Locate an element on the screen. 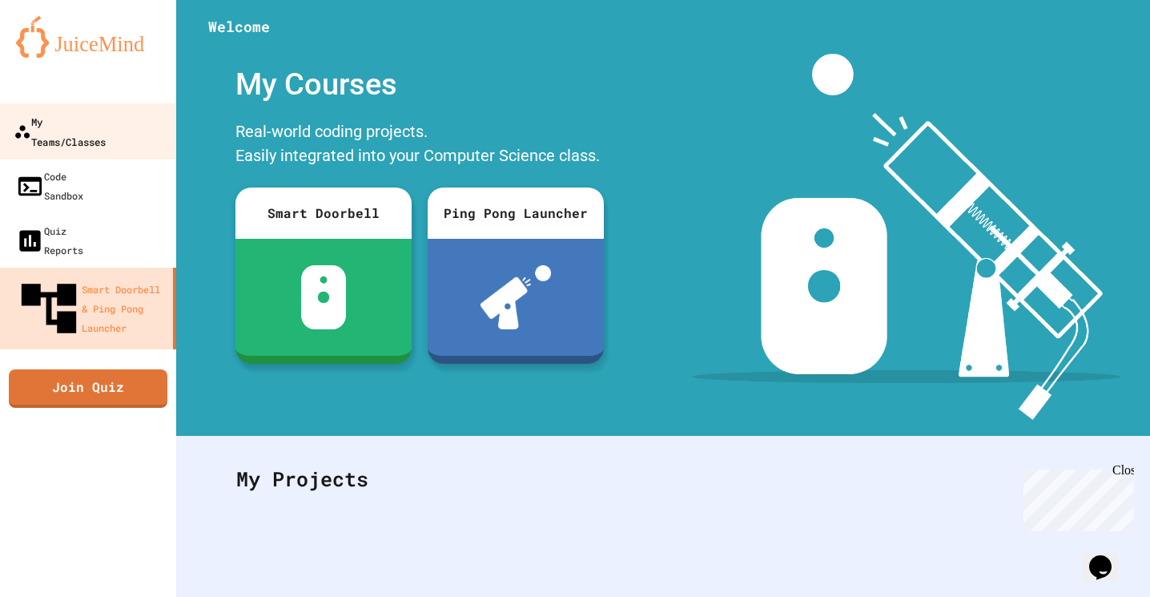  div: My Teams/Classes is located at coordinates (59, 131).